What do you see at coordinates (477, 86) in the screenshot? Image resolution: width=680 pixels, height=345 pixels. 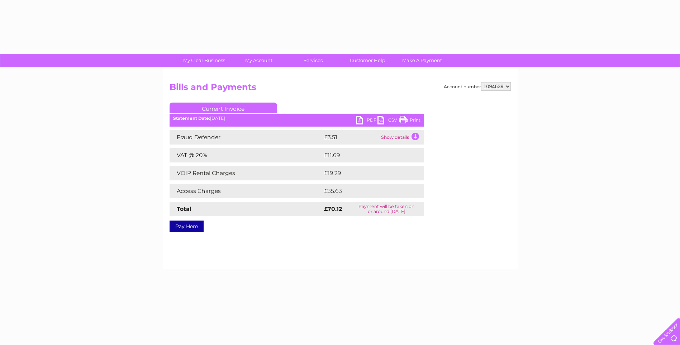 I see `div: Account number` at bounding box center [477, 86].